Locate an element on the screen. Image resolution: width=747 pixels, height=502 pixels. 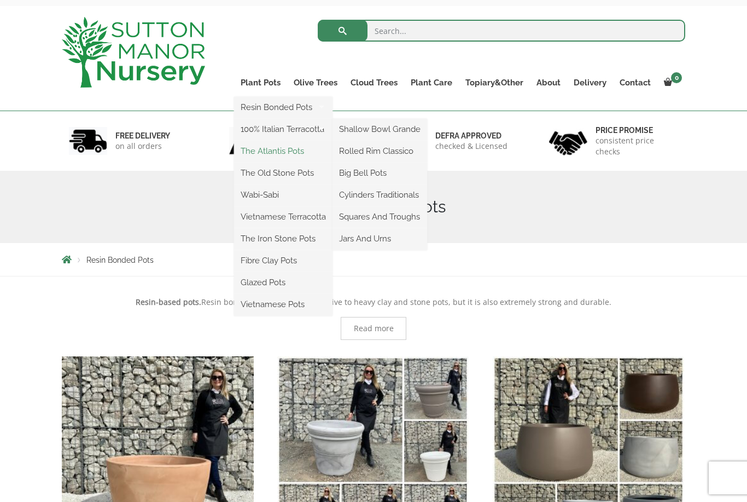
a: Plant Pots is located at coordinates (260, 83).